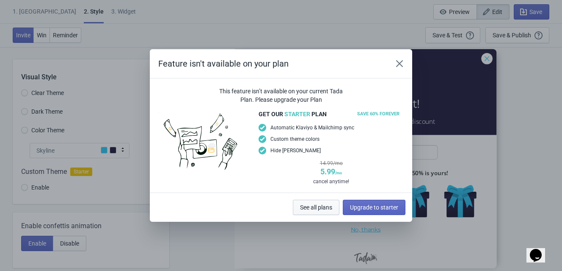 This screenshot has width=562, height=271. Describe the element at coordinates (271, 64) in the screenshot. I see `h2: Feature isn't available on your plan` at that location.